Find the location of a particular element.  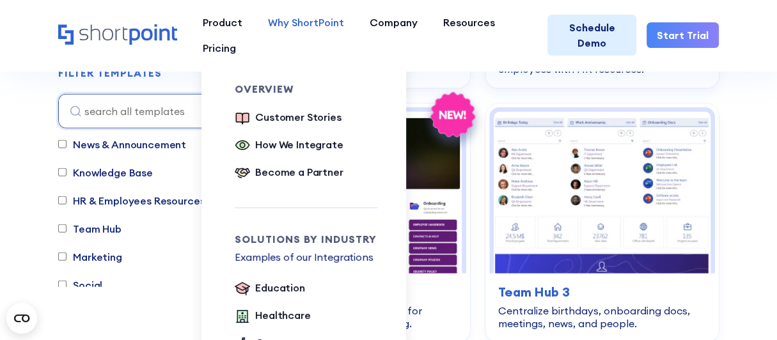

div: Solutions by Industry is located at coordinates (306, 239).